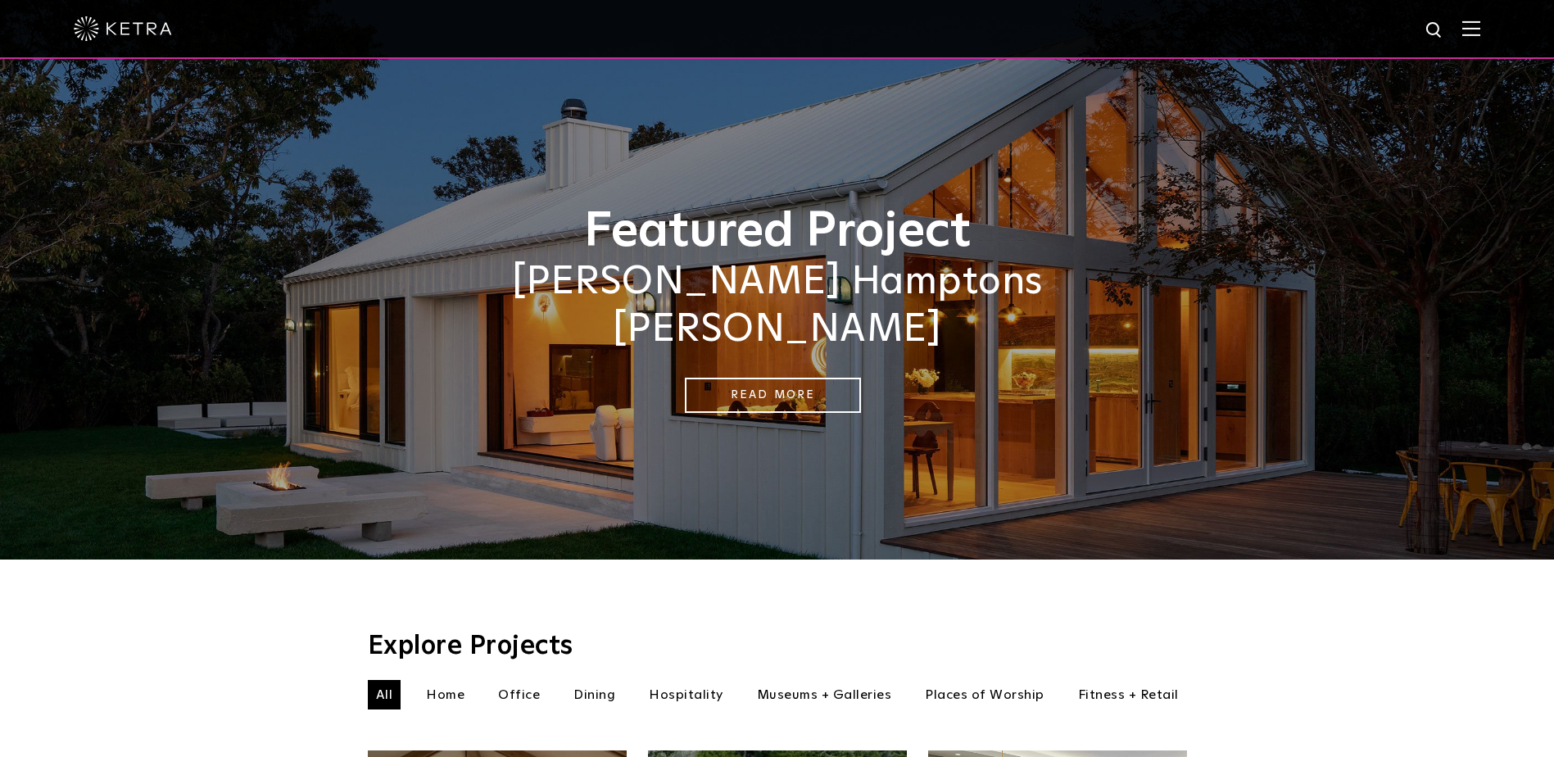 The width and height of the screenshot is (1554, 757). What do you see at coordinates (445, 695) in the screenshot?
I see `li: Home` at bounding box center [445, 695].